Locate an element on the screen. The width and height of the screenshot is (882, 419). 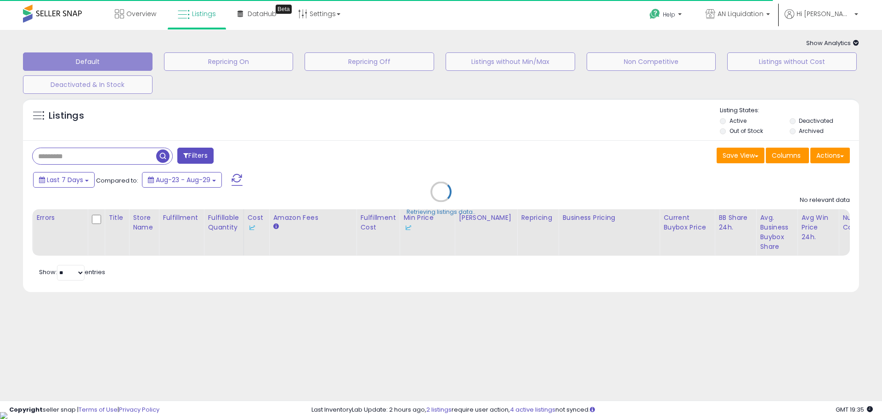
button: Default is located at coordinates (88, 62).